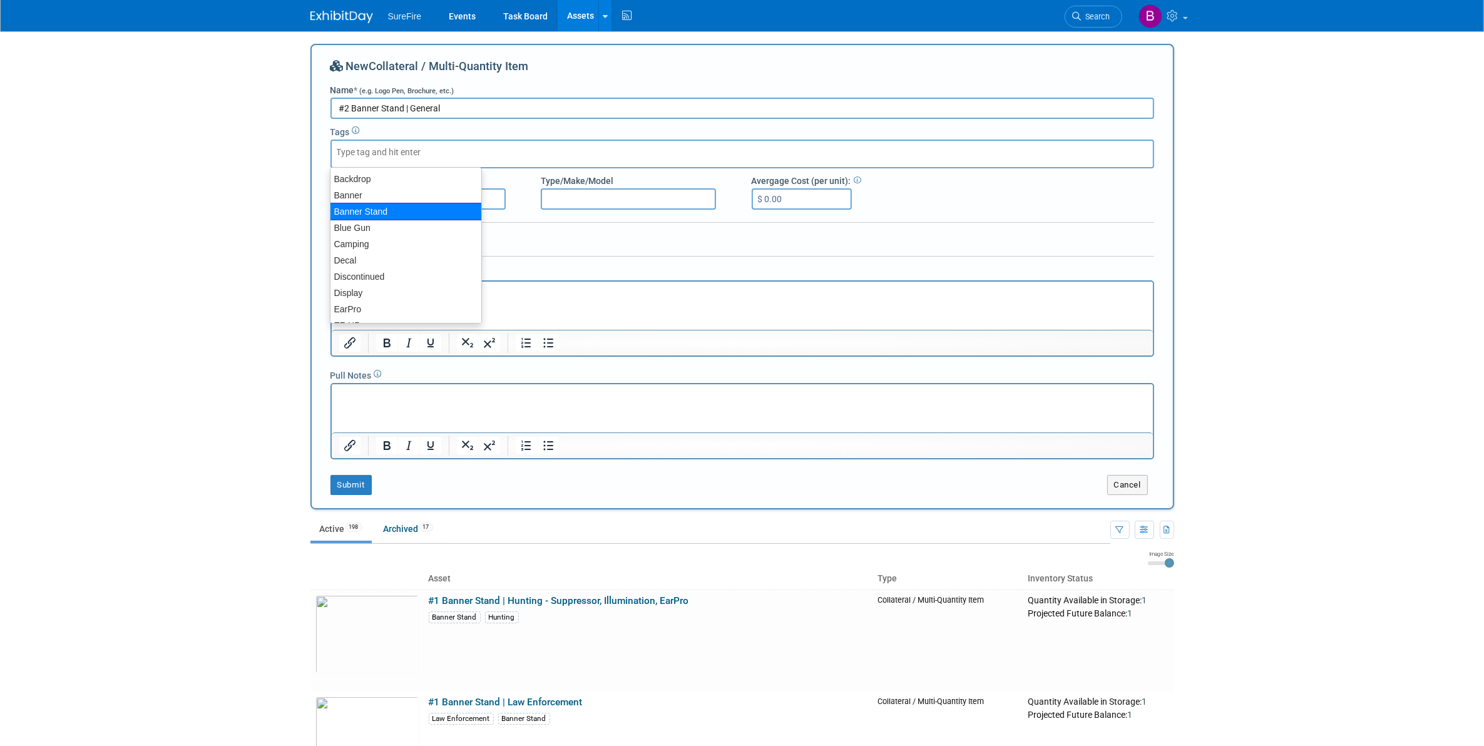  I want to click on td: Collateral / Multi-Quantity Item, so click(948, 640).